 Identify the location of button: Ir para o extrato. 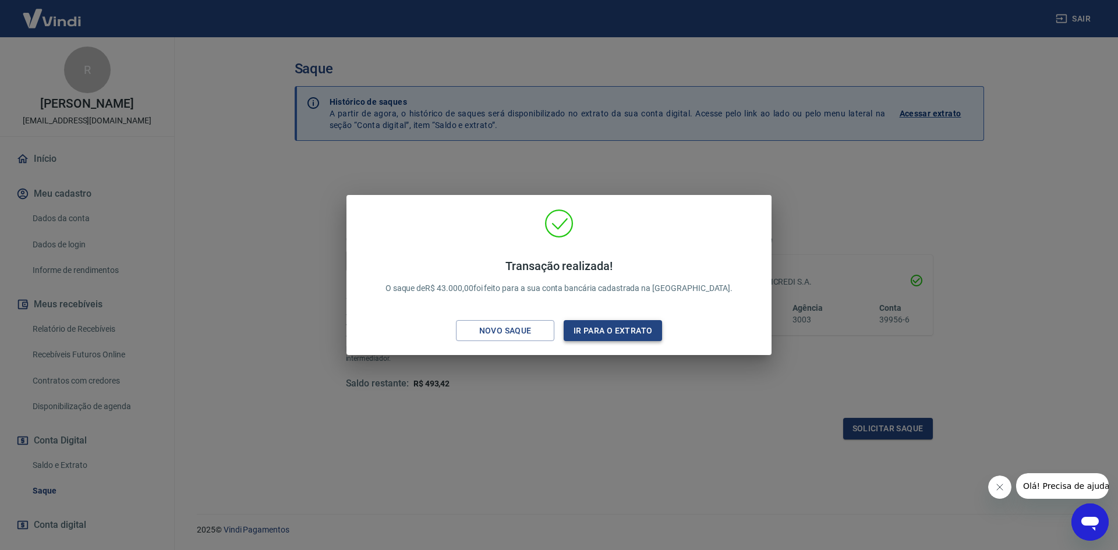
(612, 331).